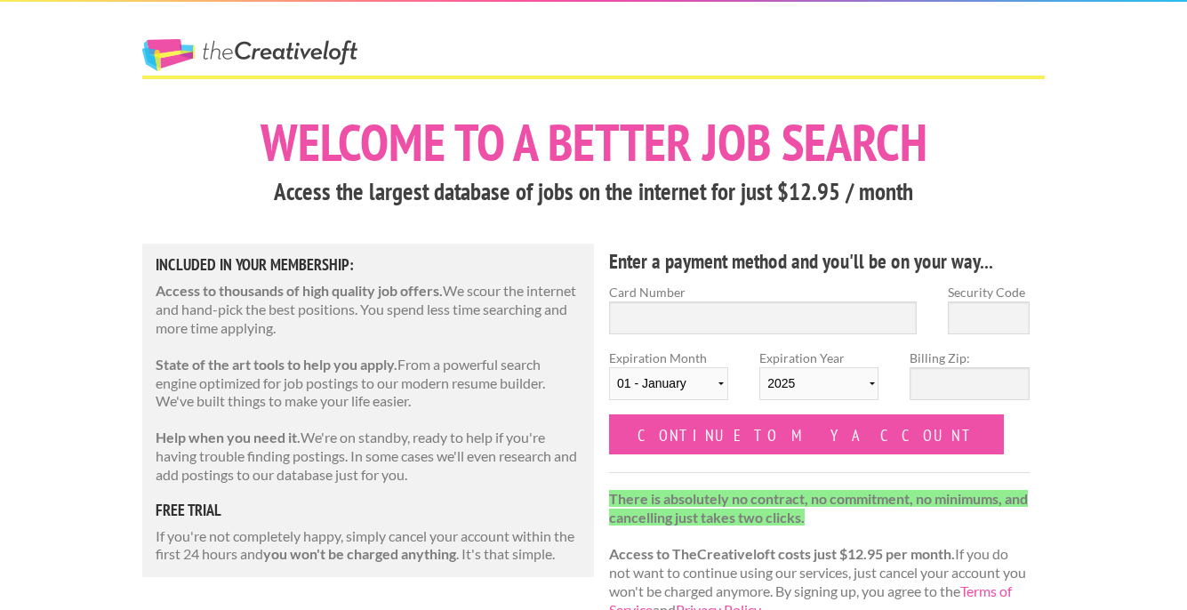 This screenshot has width=1187, height=610. Describe the element at coordinates (669, 383) in the screenshot. I see `select: Expiration Month` at that location.